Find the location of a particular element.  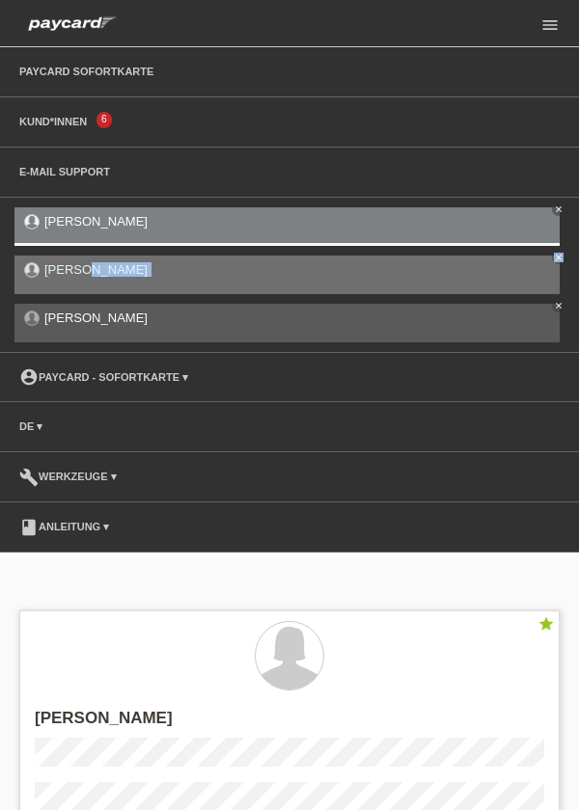

a: account_circlepaycard - Sofortkarte ▾ is located at coordinates (103, 377).